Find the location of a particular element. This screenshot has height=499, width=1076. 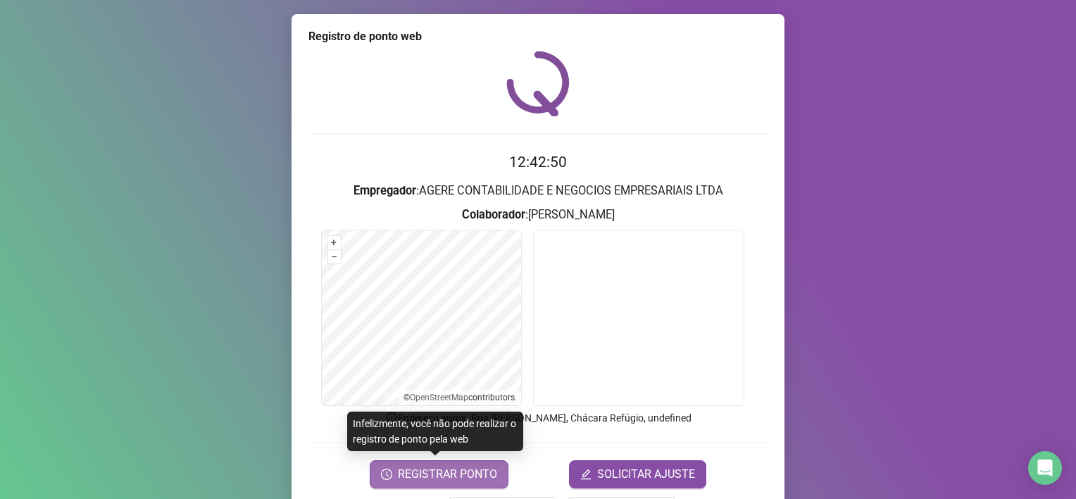

a: OpenStreetMap is located at coordinates (439, 397).